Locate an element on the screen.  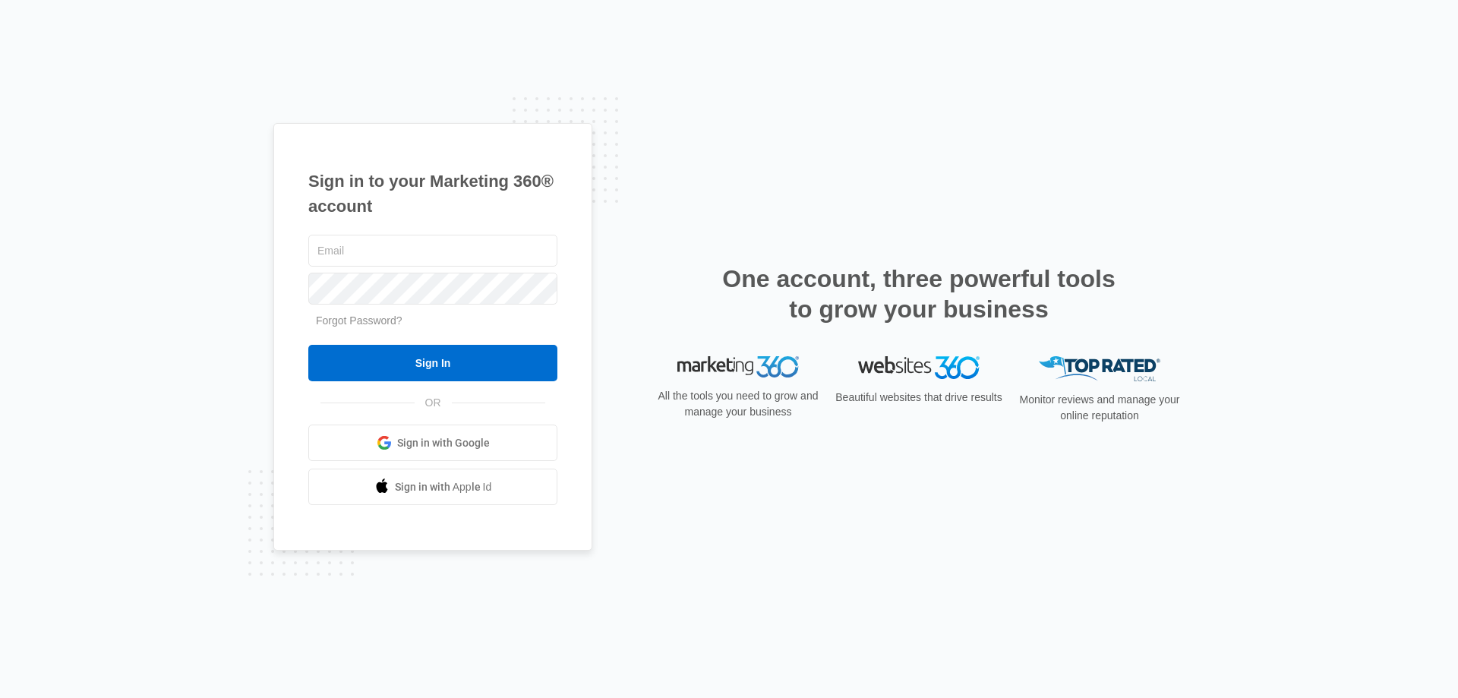
a: Forgot Password? is located at coordinates (359, 320).